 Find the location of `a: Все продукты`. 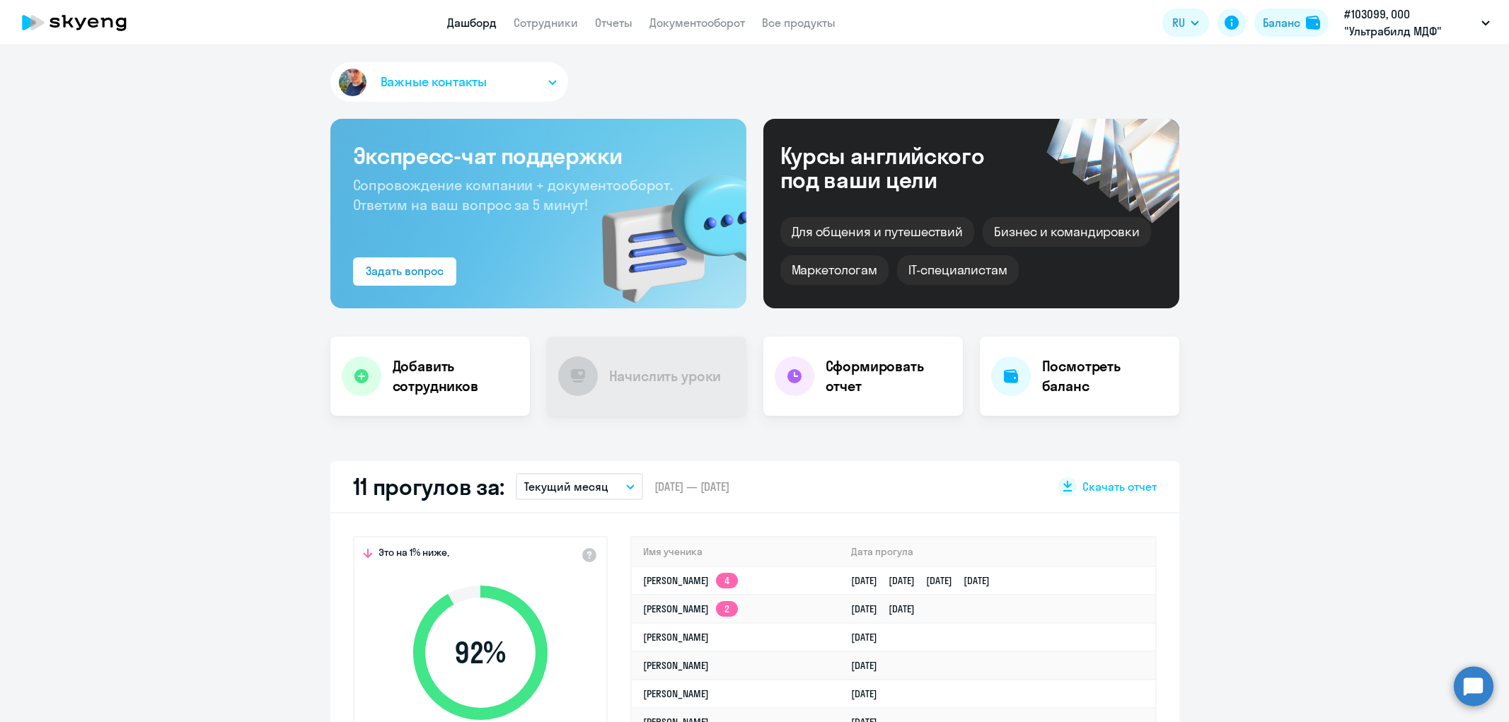

a: Все продукты is located at coordinates (799, 23).